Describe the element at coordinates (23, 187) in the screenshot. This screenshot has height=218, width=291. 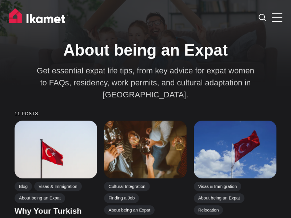
I see `a: Blog` at that location.